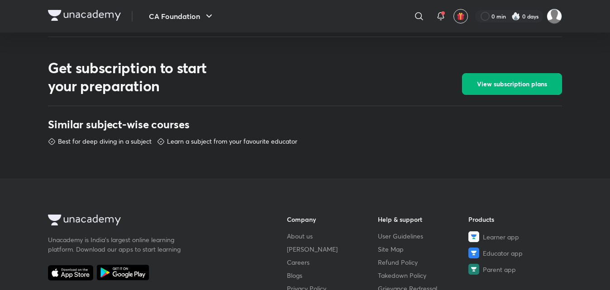 Image resolution: width=610 pixels, height=290 pixels. Describe the element at coordinates (423, 219) in the screenshot. I see `h6: Help & support` at that location.